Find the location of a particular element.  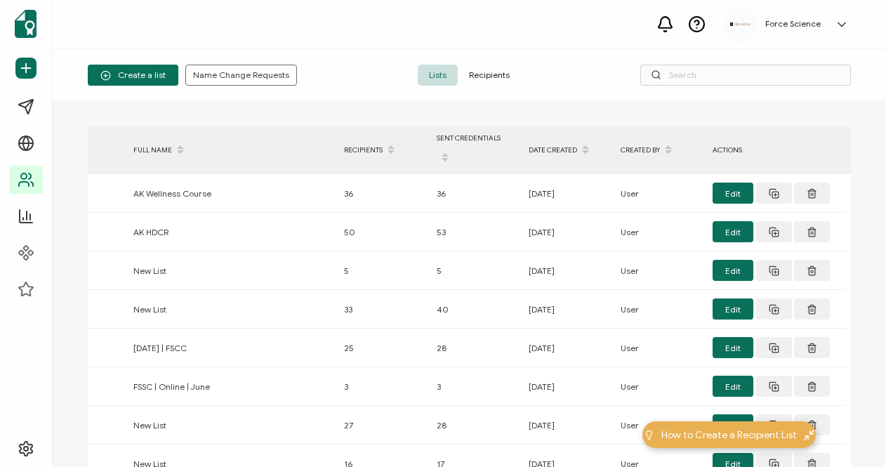

h5: Force Science is located at coordinates (792, 24).